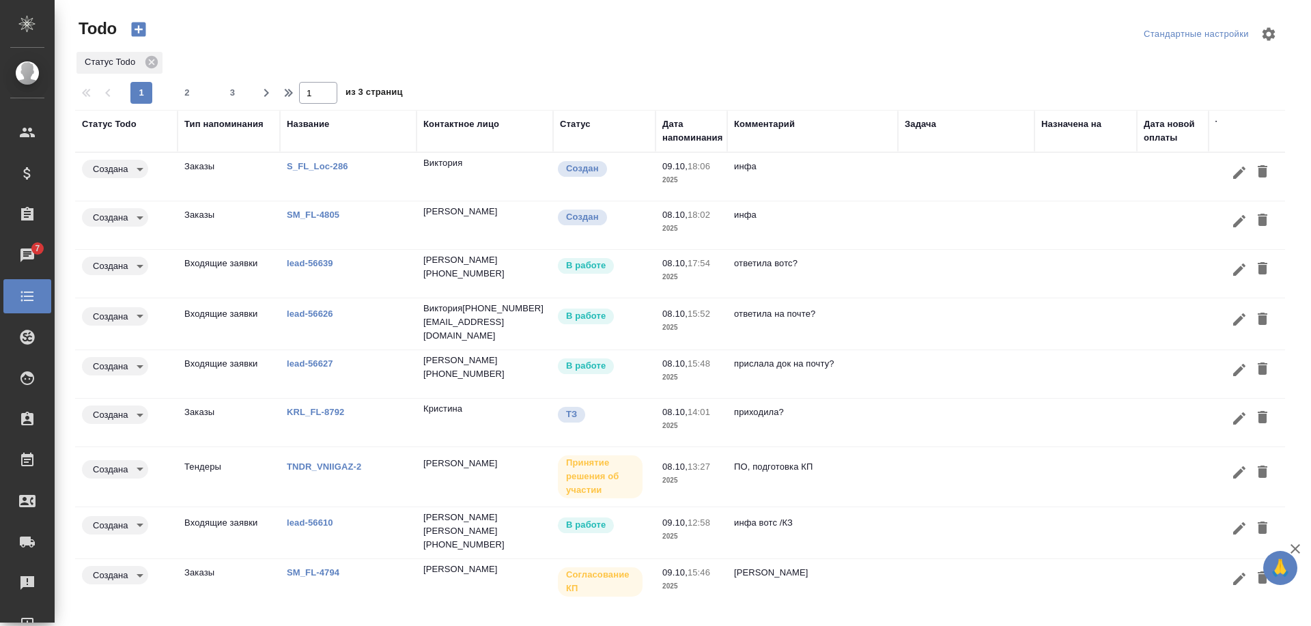 The height and width of the screenshot is (626, 1311). I want to click on p: 09.10,, so click(675, 522).